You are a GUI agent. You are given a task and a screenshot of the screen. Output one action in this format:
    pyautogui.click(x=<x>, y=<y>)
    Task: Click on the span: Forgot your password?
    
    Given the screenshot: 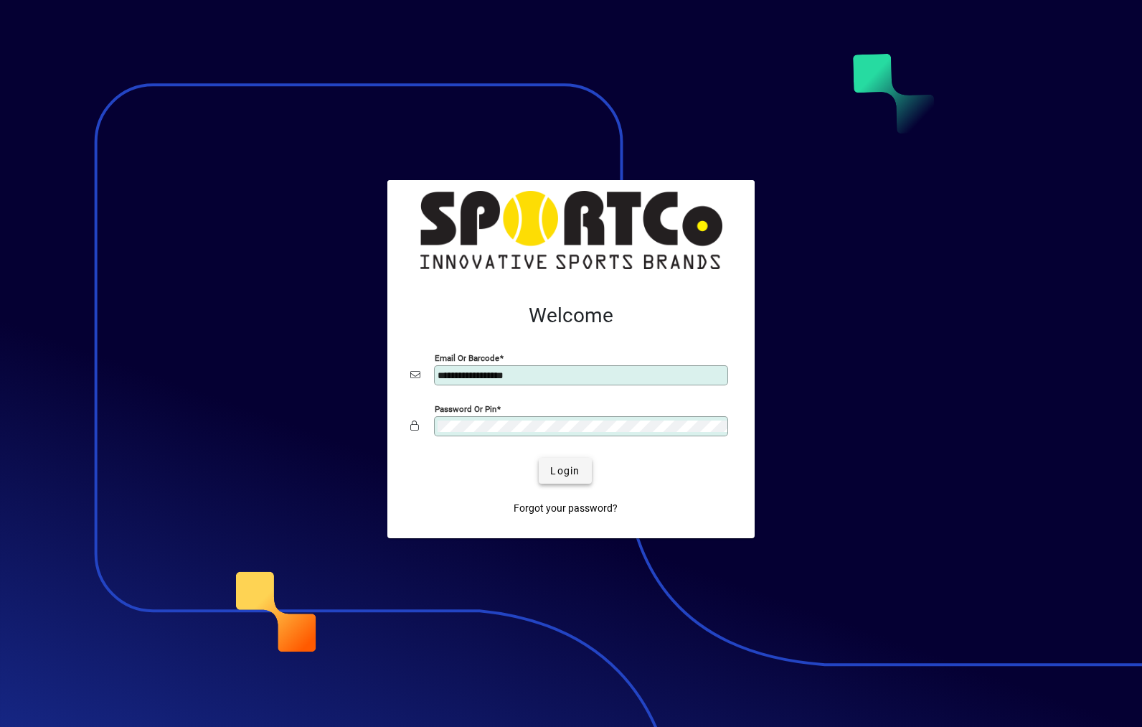 What is the action you would take?
    pyautogui.click(x=565, y=508)
    